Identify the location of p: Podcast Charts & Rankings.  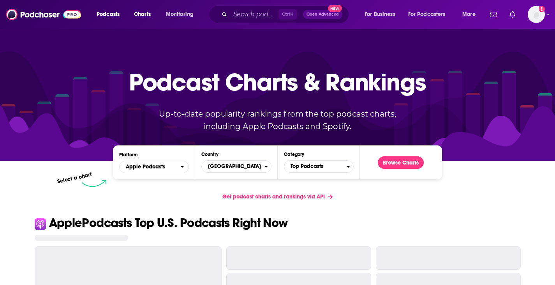
(277, 82).